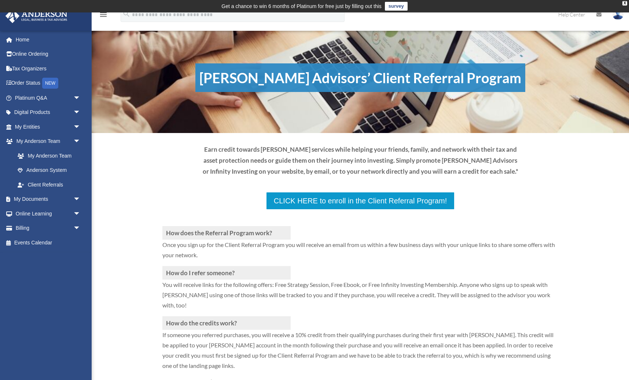 The width and height of the screenshot is (629, 380). Describe the element at coordinates (361, 253) in the screenshot. I see `p: Once you sign up for the Client Referral Program you will receive an email from us within a few b...` at that location.